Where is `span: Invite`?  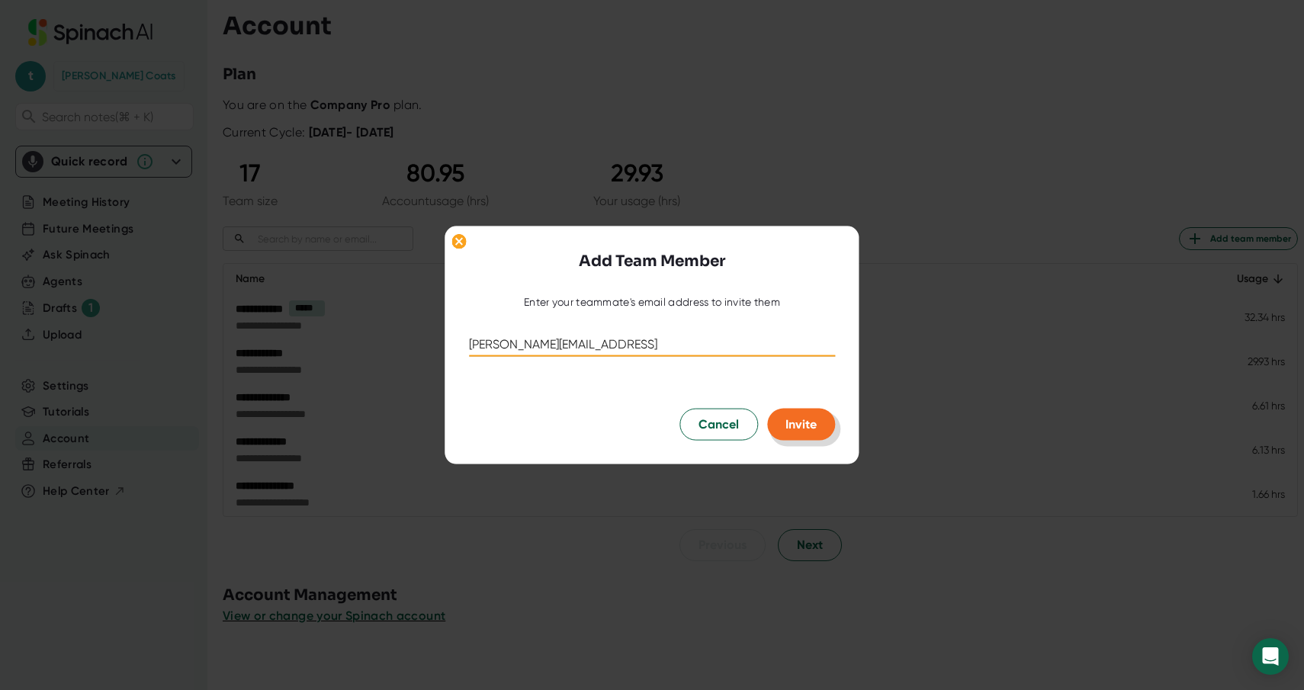
span: Invite is located at coordinates (801, 423).